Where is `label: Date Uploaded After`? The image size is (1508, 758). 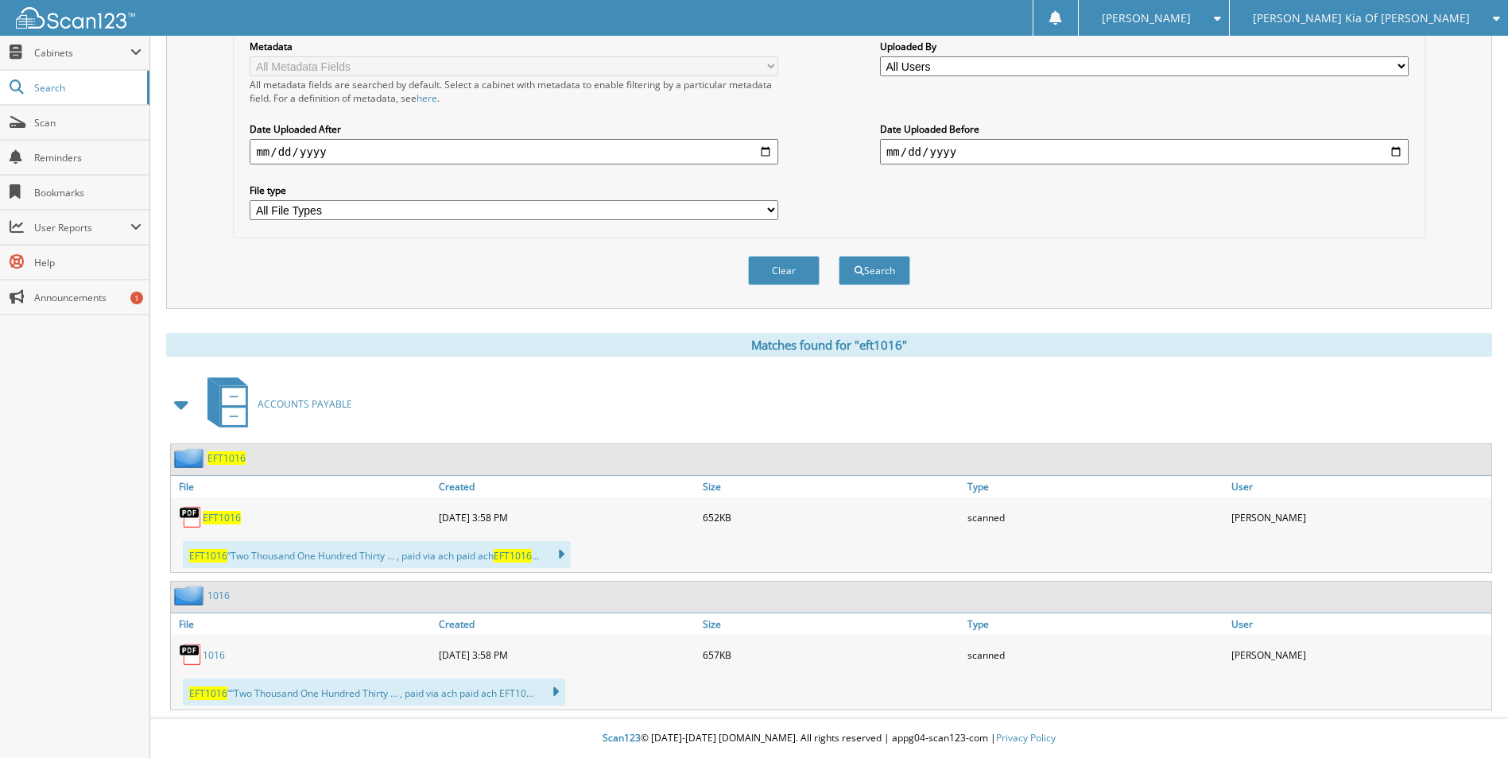
label: Date Uploaded After is located at coordinates (514, 129).